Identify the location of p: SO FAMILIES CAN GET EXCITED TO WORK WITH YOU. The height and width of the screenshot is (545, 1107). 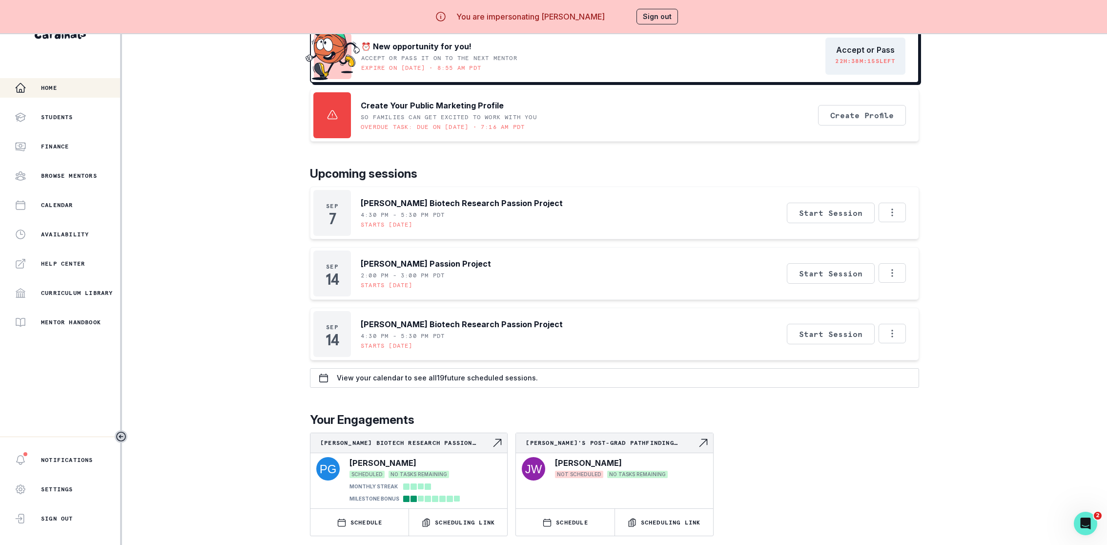
(448, 117).